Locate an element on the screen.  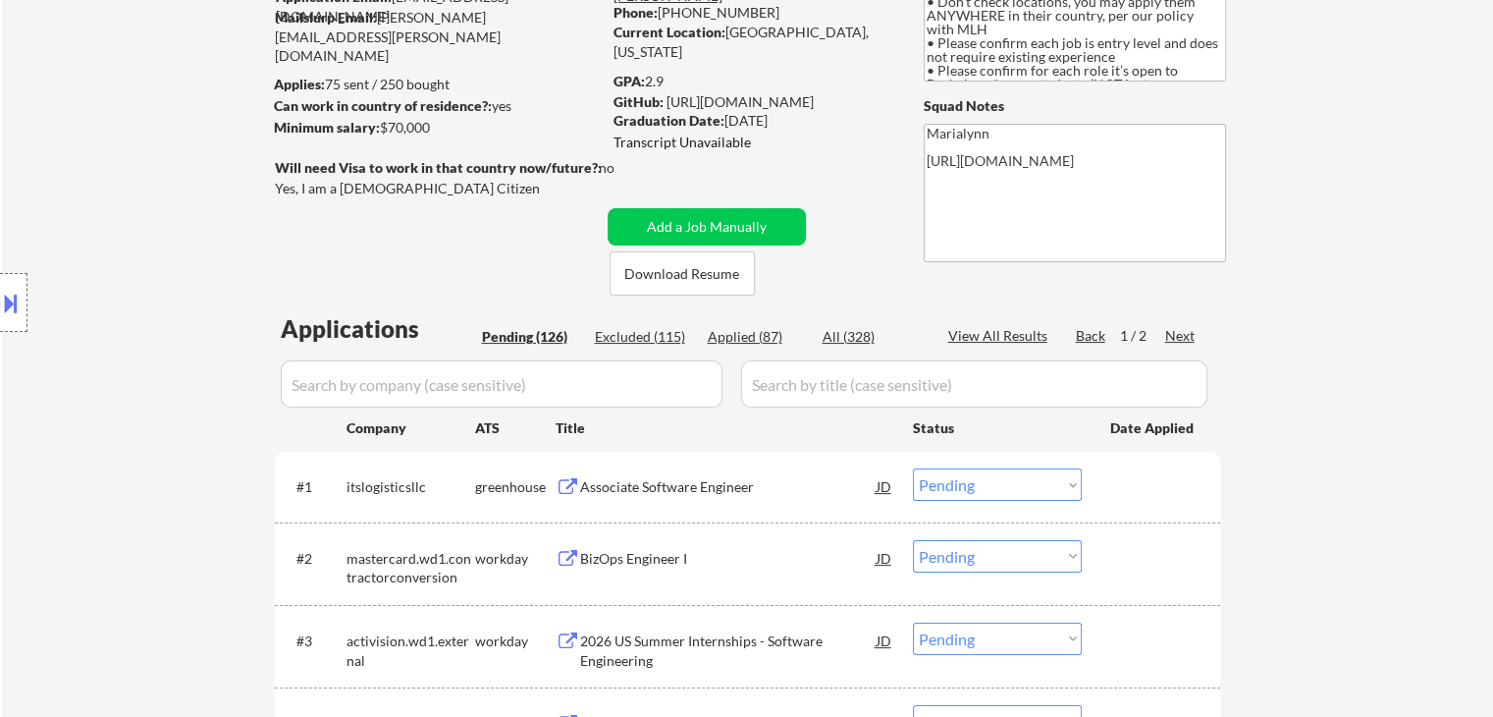
input: Search by company (case sensitive) is located at coordinates (502, 384).